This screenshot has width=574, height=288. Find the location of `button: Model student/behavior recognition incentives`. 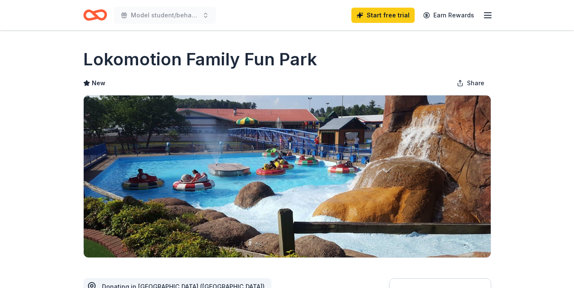

button: Model student/behavior recognition incentives is located at coordinates (165, 15).